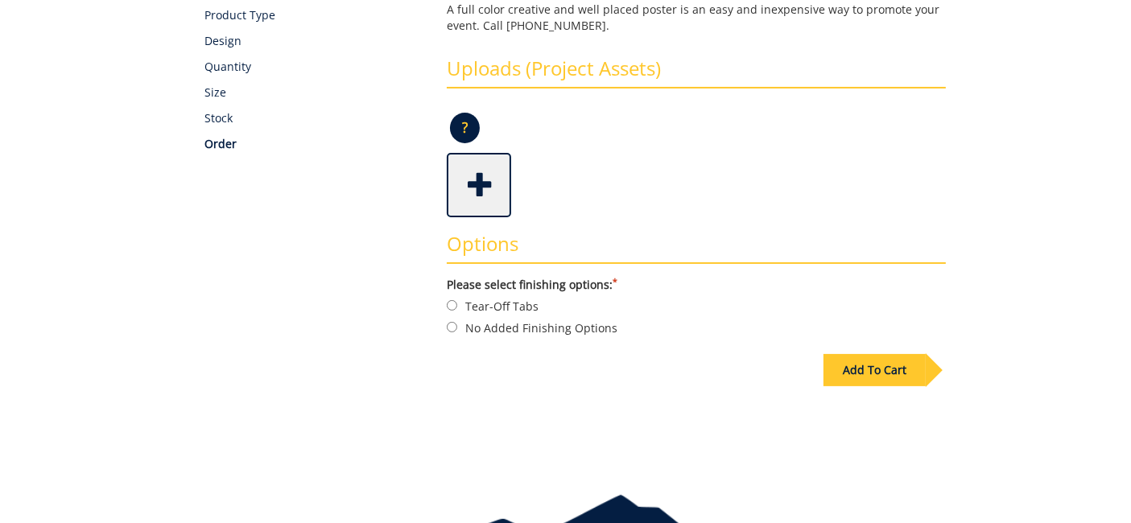  Describe the element at coordinates (313, 67) in the screenshot. I see `p: Quantity` at that location.